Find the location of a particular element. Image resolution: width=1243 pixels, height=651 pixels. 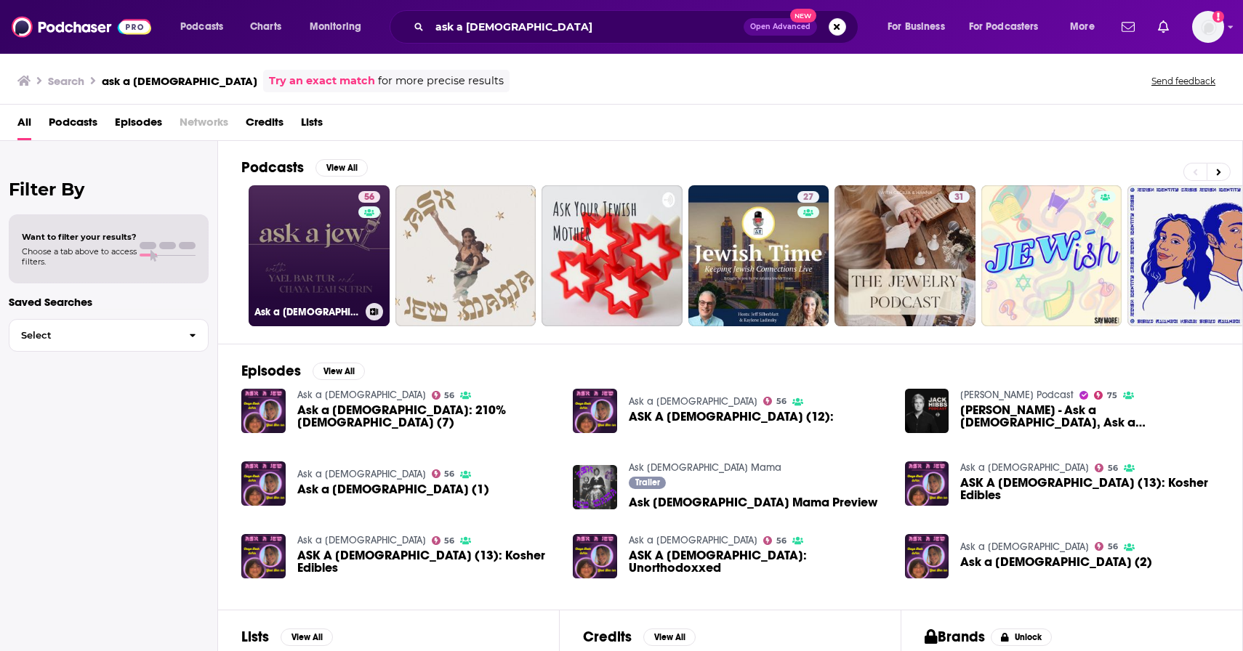

span: Networks is located at coordinates (204, 125).